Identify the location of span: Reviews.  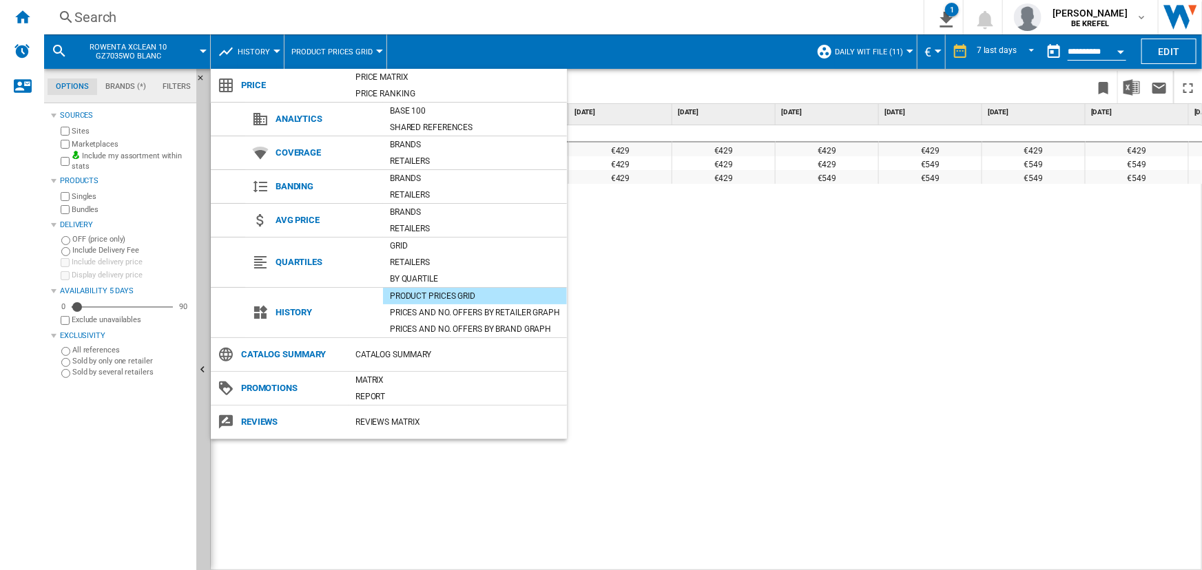
(291, 422).